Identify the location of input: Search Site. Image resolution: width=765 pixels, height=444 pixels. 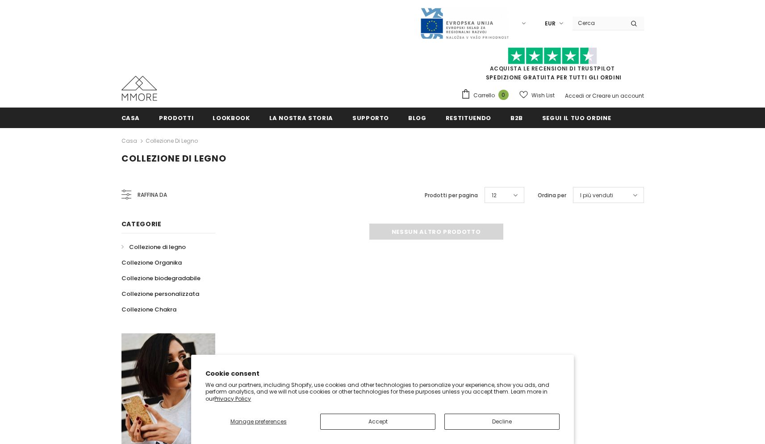
(598, 23).